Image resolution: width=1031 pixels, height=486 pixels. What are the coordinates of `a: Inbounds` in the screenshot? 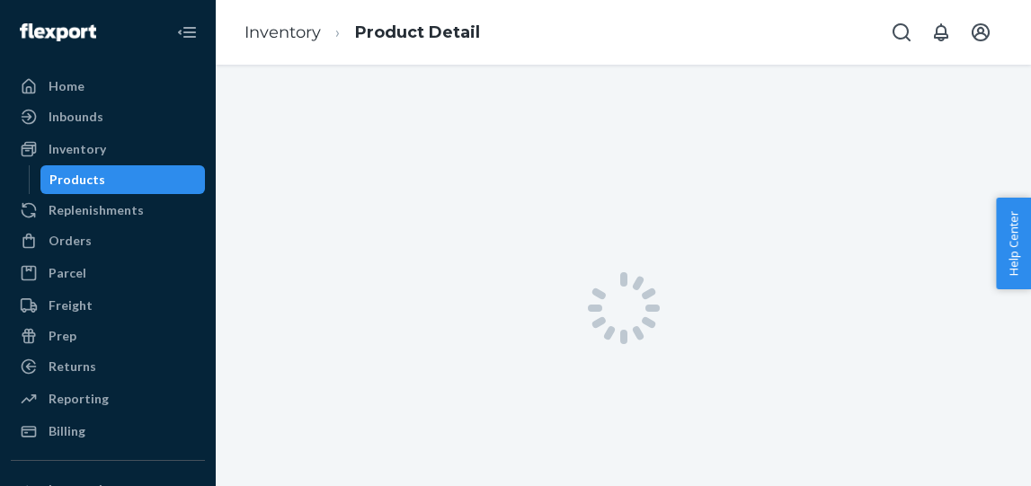 It's located at (108, 117).